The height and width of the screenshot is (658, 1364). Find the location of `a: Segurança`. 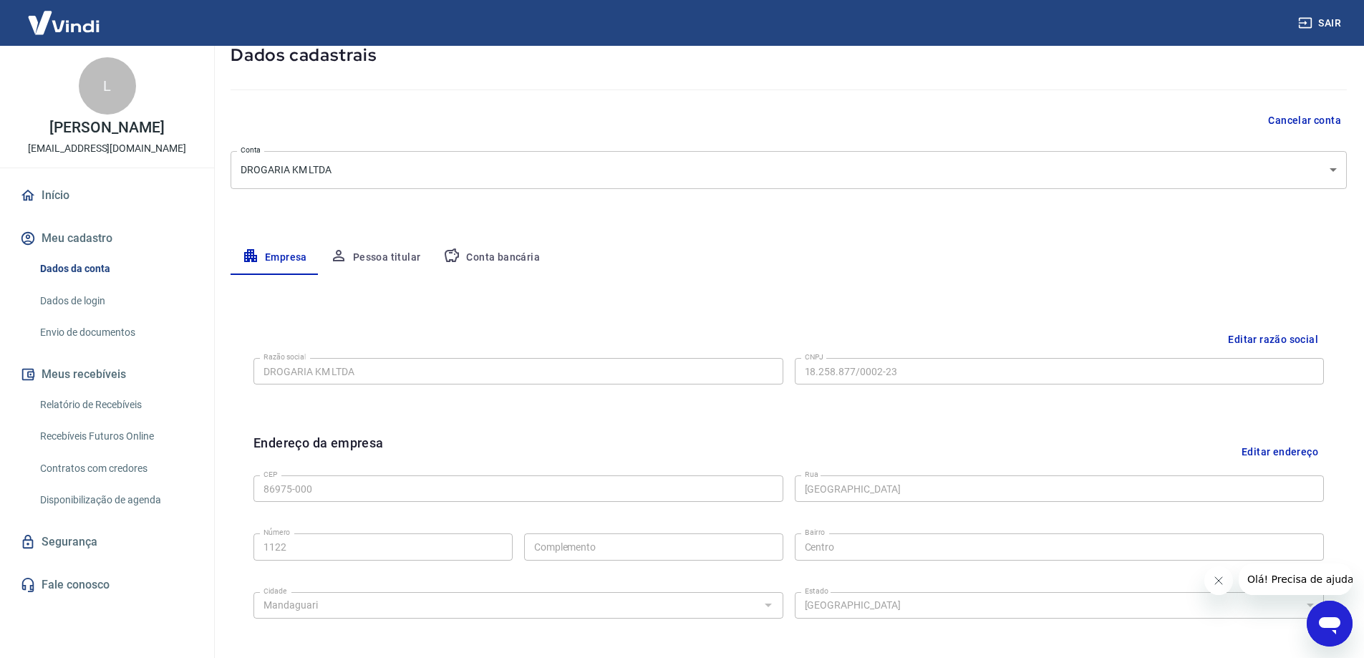

a: Segurança is located at coordinates (107, 542).